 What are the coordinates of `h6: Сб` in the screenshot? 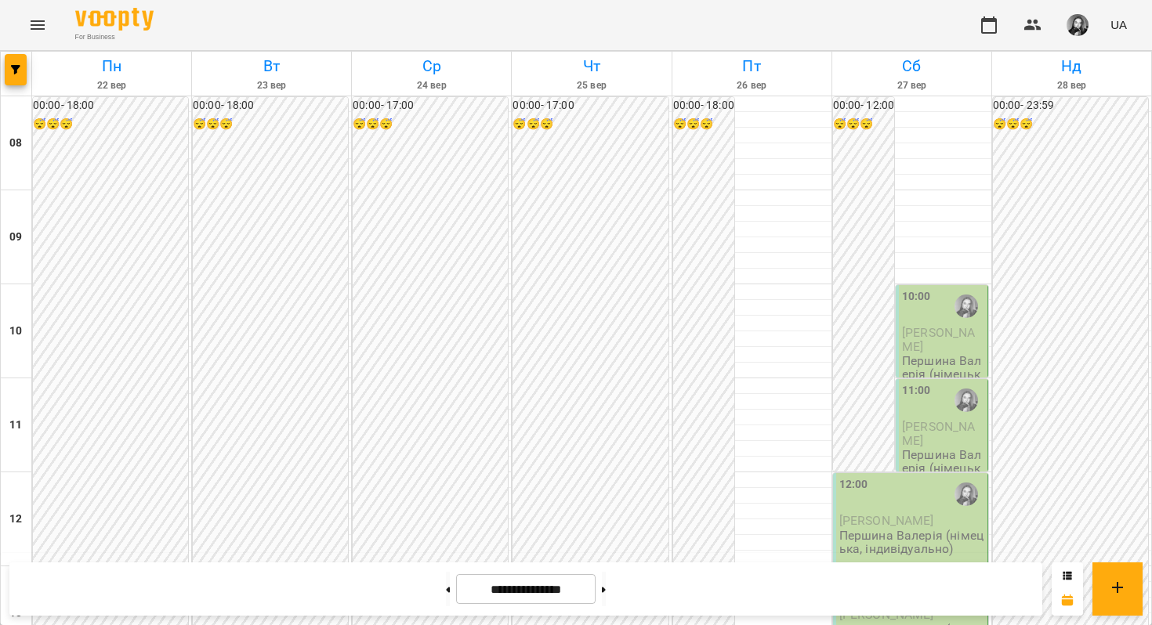 It's located at (911, 66).